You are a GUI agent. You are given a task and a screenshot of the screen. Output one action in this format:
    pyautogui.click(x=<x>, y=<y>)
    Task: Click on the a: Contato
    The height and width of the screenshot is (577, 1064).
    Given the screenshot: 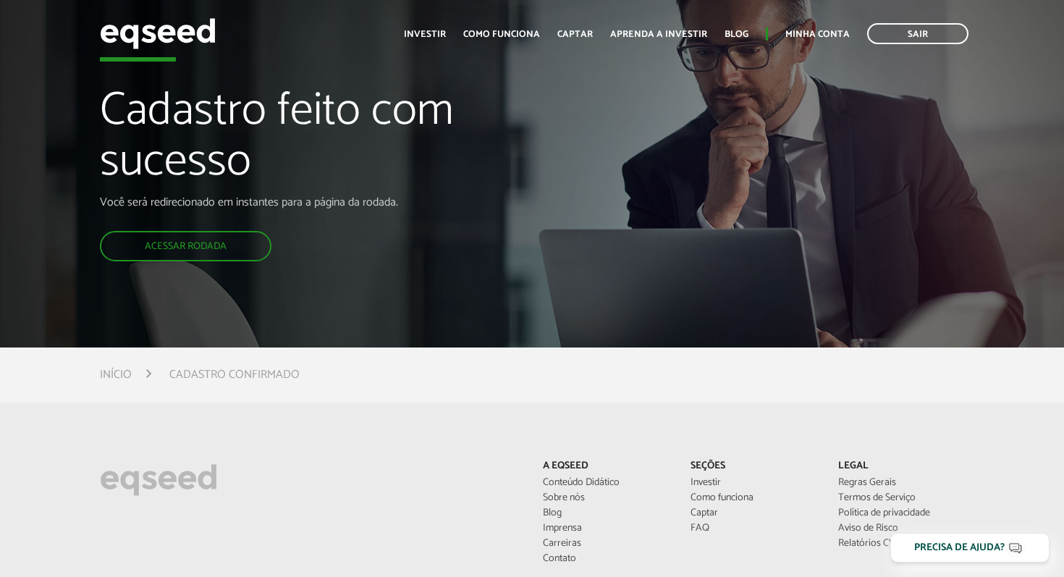 What is the action you would take?
    pyautogui.click(x=606, y=559)
    